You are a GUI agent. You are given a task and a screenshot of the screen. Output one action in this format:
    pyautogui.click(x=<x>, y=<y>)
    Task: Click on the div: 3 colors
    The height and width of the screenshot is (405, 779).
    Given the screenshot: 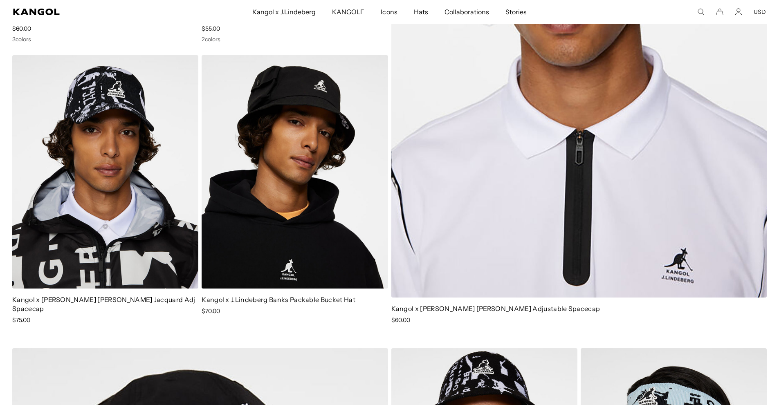 What is the action you would take?
    pyautogui.click(x=105, y=39)
    